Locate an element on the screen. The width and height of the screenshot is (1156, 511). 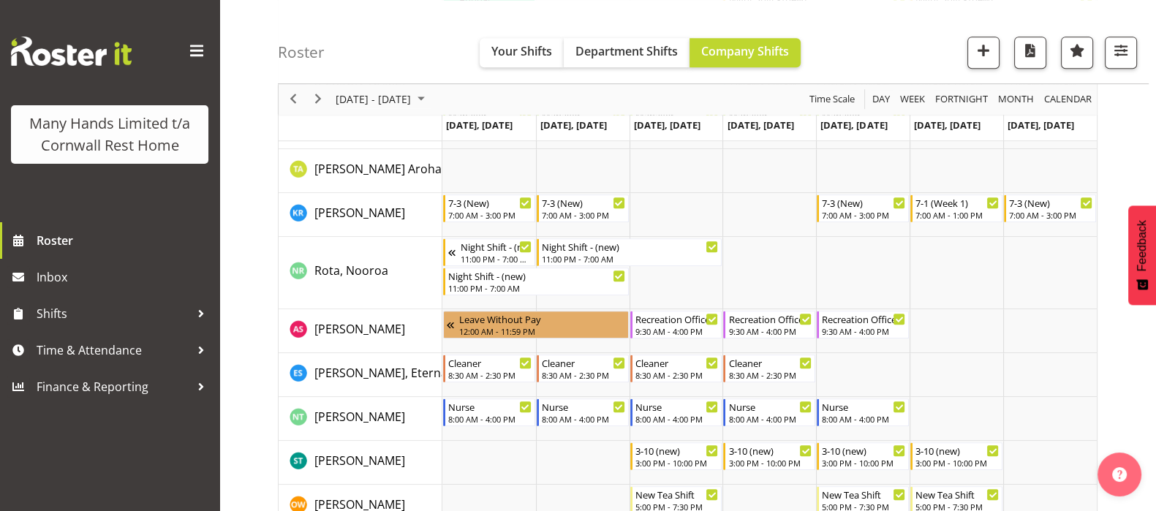
div: Sutton, Eternal"s event - Cleaner Begin From Thursday, October 2, 2025 at 8:30:00 AM GMT+13:00 En... is located at coordinates (769, 369).